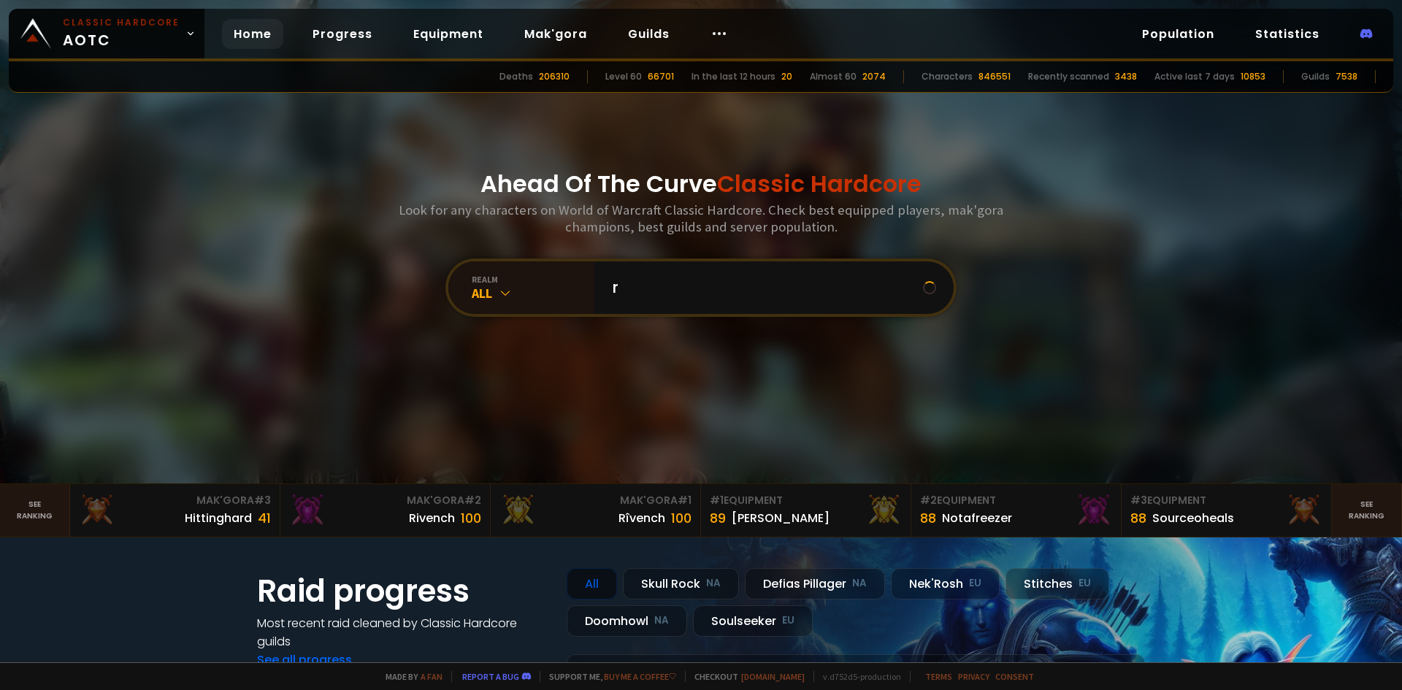  What do you see at coordinates (516, 77) in the screenshot?
I see `div: Deaths` at bounding box center [516, 77].